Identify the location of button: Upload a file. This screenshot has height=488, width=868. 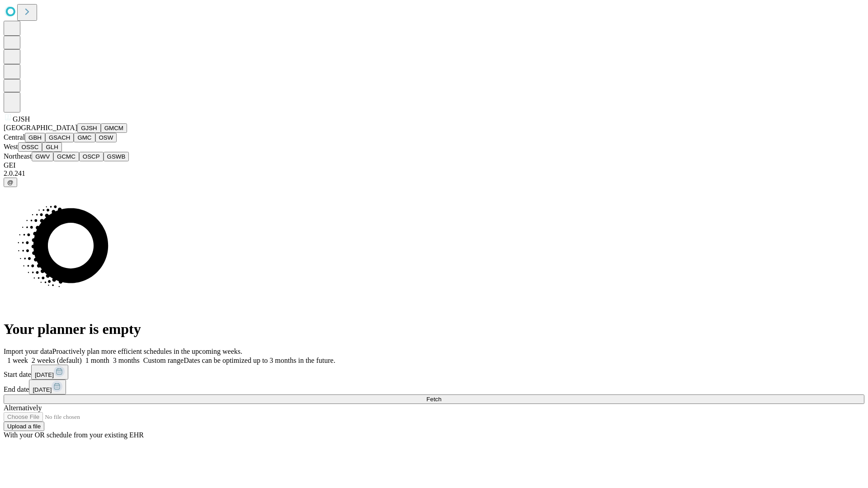
(24, 426).